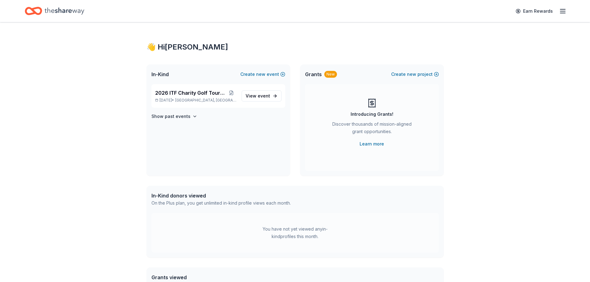  Describe the element at coordinates (534, 11) in the screenshot. I see `a: Earn Rewards` at that location.